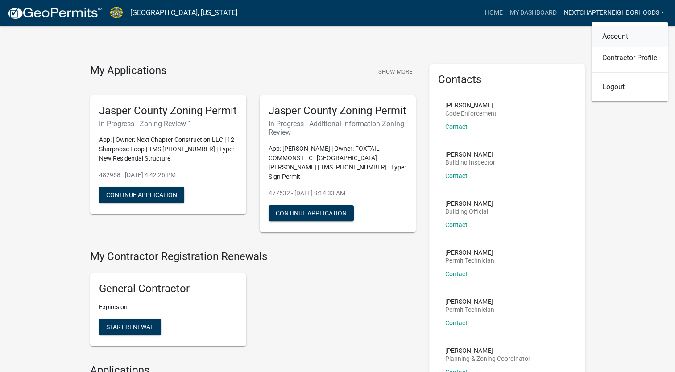 The height and width of the screenshot is (372, 675). I want to click on h6: In Progress - Zoning Review 1, so click(168, 124).